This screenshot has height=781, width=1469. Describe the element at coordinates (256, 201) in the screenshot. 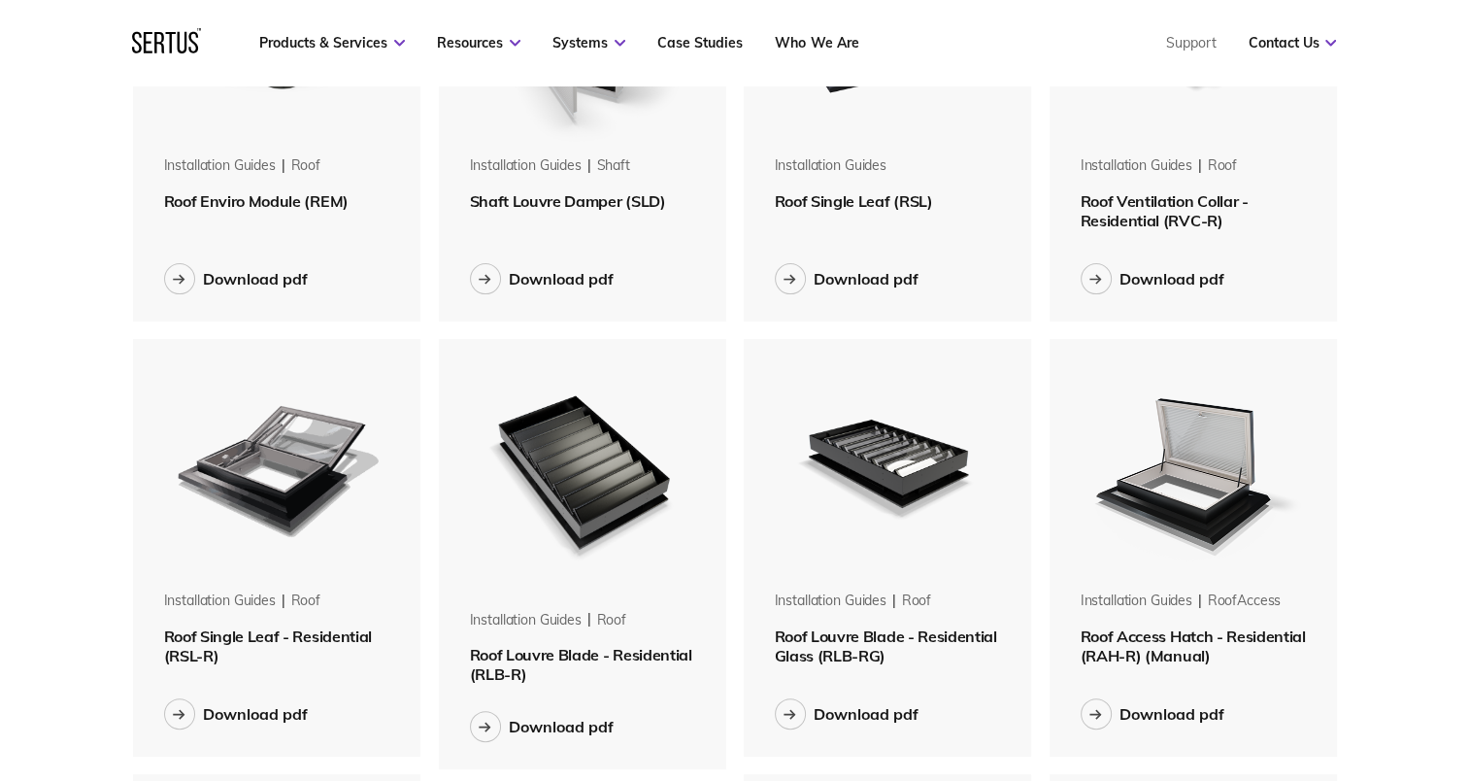

I see `span: Roof Enviro Module (REM)` at that location.